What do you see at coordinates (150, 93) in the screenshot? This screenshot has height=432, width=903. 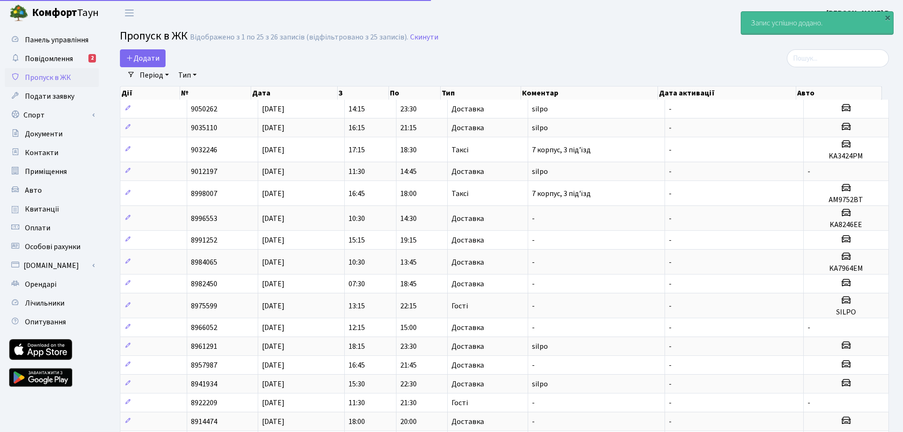 I see `th: Дії` at bounding box center [150, 93].